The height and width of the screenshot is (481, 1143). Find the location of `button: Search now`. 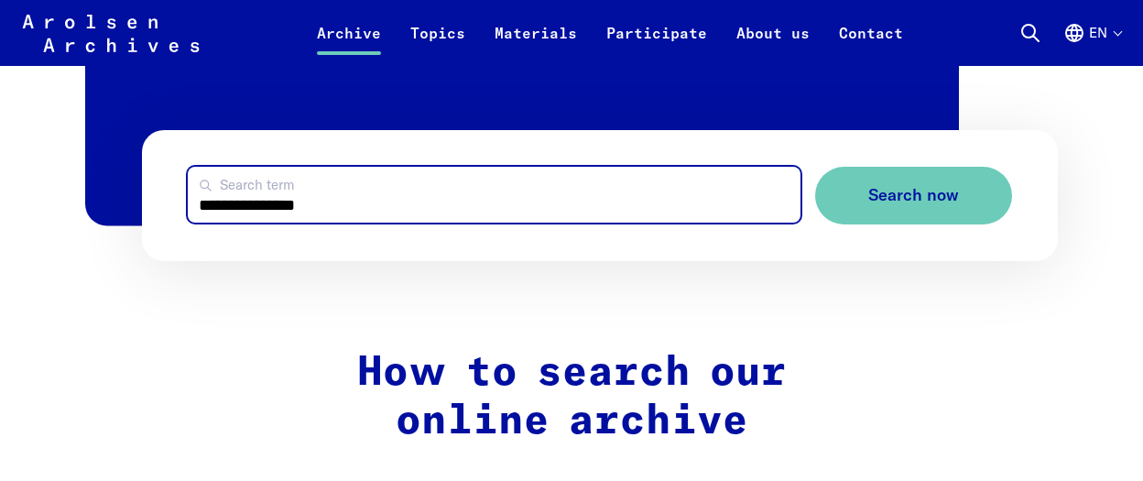

button: Search now is located at coordinates (913, 195).